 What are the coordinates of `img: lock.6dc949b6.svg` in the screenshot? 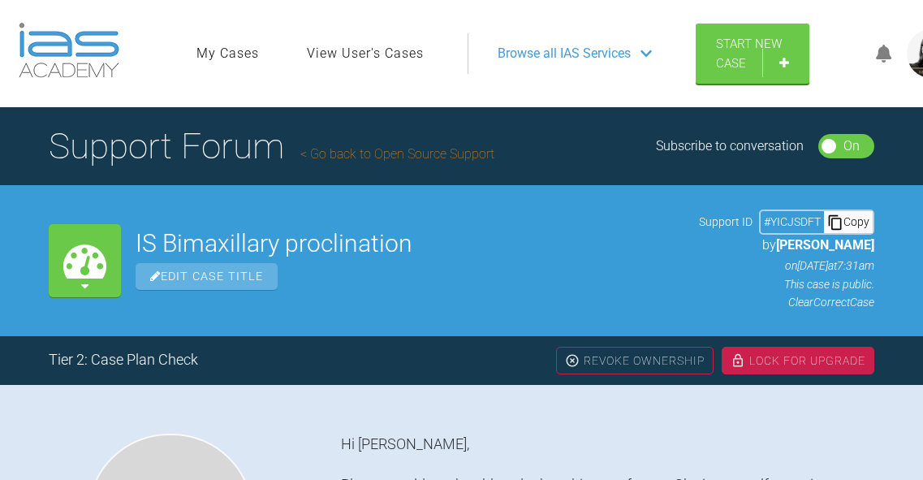 It's located at (738, 360).